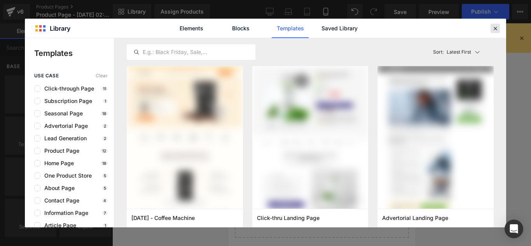 The width and height of the screenshot is (531, 246). I want to click on span: Advertorial Page, so click(64, 126).